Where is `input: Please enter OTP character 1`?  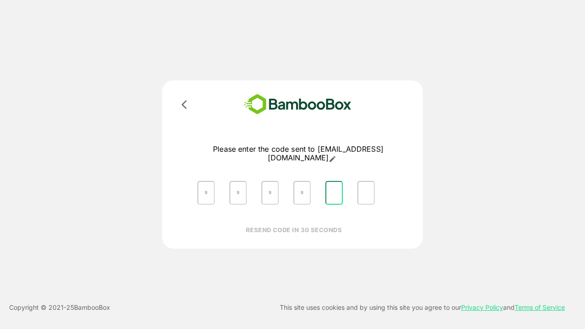 input: Please enter OTP character 1 is located at coordinates (206, 193).